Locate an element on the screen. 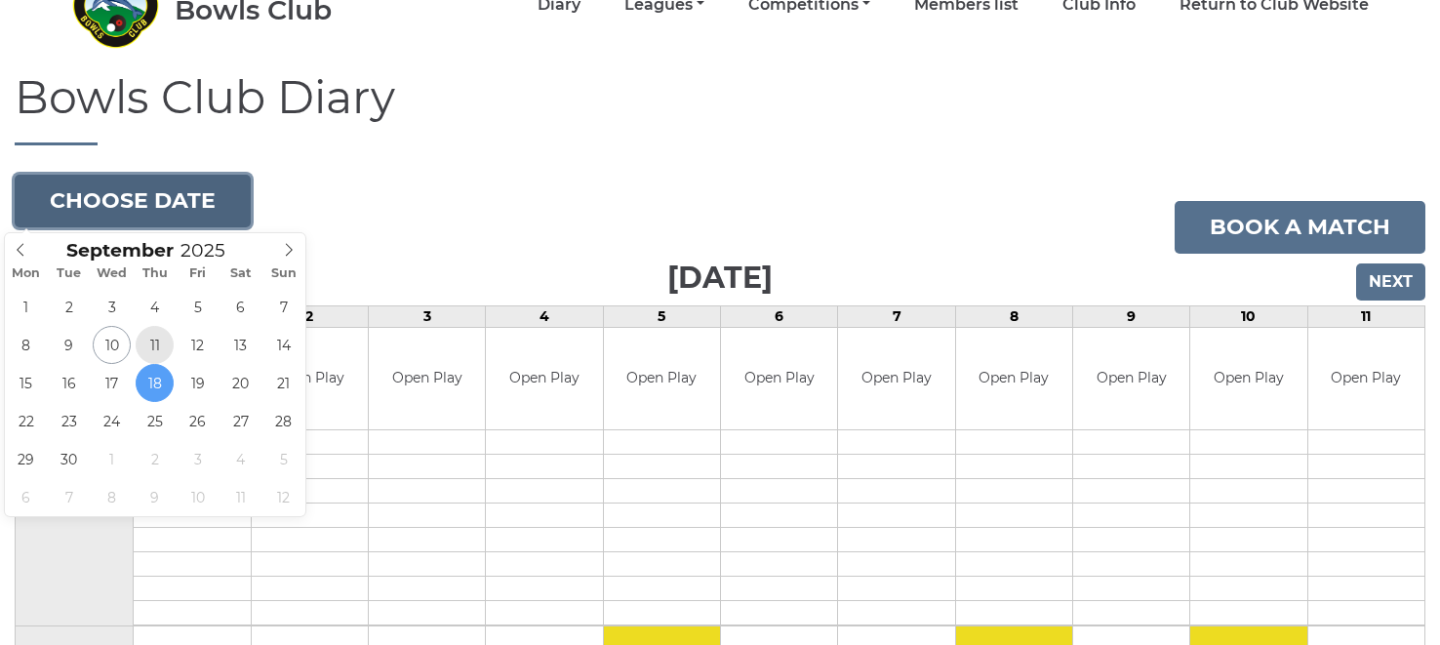  span: September 23, 2025 is located at coordinates (68, 420).